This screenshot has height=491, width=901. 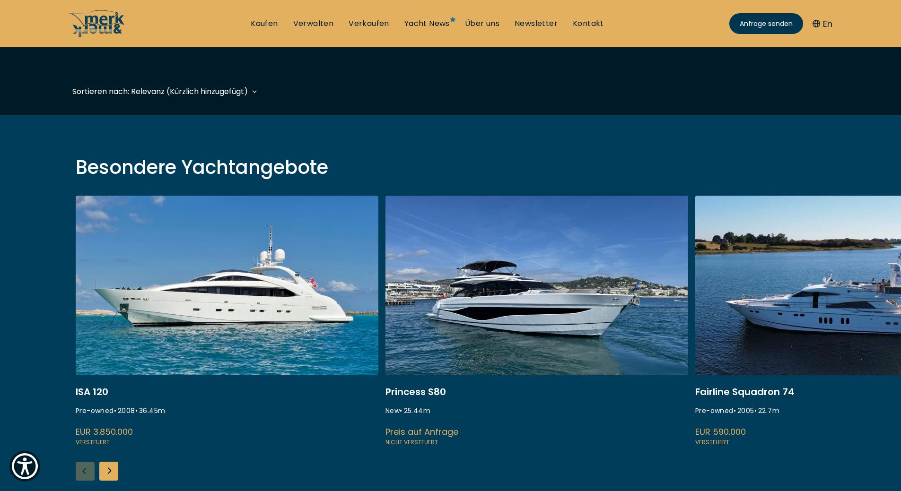 I want to click on button: Show Accessibility Preferences, so click(x=25, y=466).